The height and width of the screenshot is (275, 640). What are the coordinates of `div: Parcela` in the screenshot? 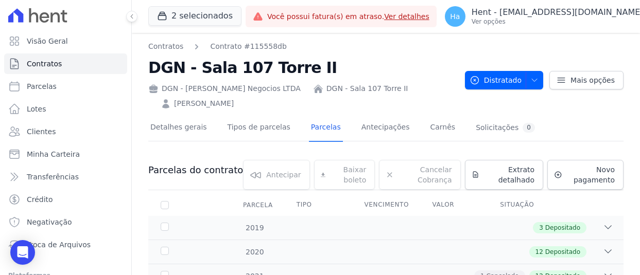 It's located at (258, 205).